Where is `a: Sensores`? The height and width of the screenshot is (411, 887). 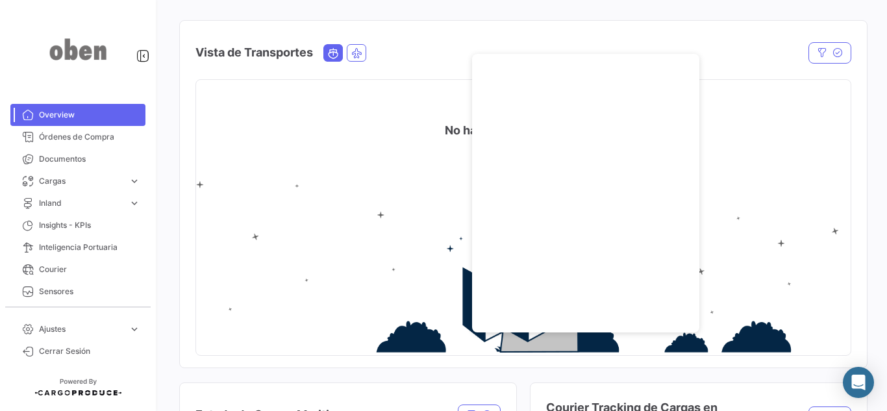
a: Sensores is located at coordinates (78, 291).